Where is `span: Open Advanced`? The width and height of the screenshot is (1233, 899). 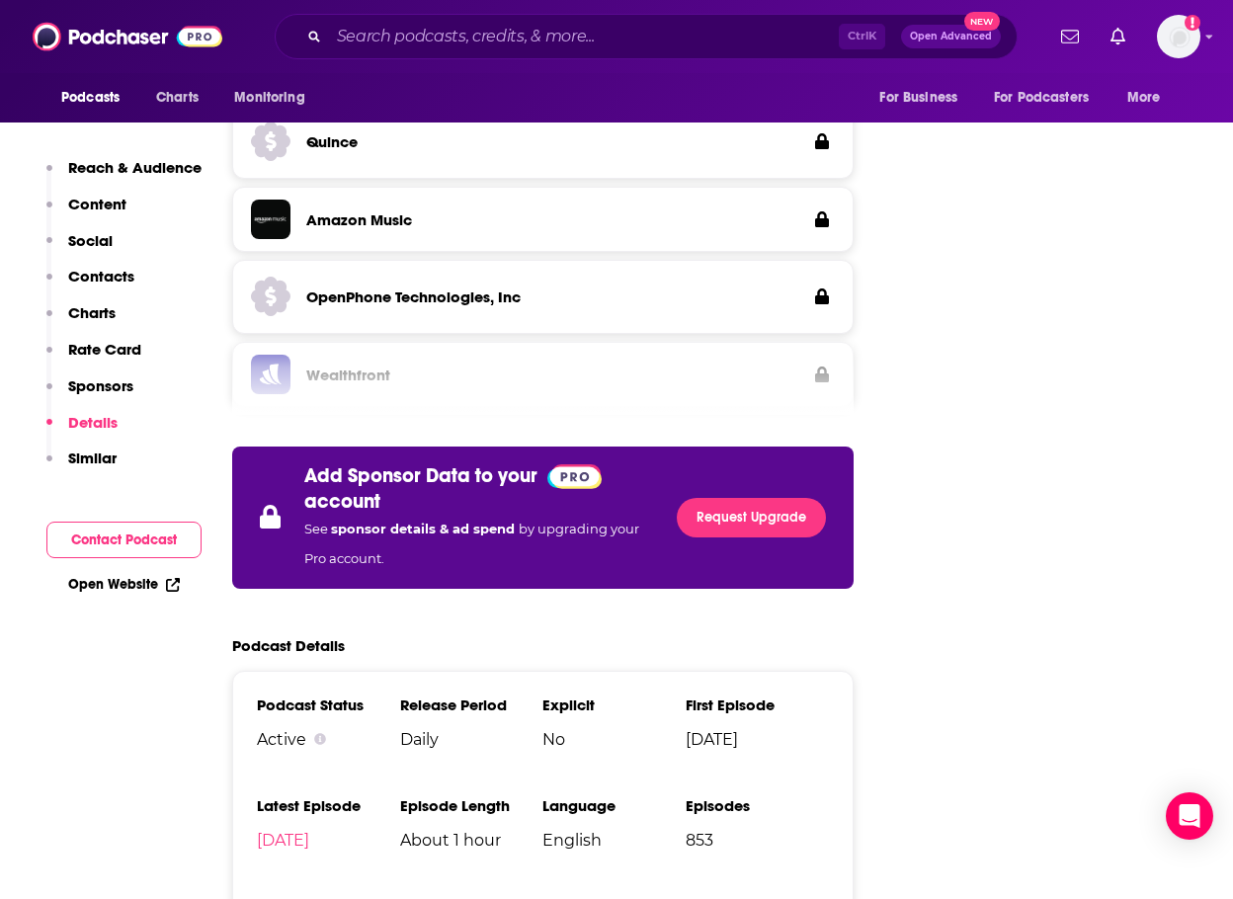
span: Open Advanced is located at coordinates (950, 37).